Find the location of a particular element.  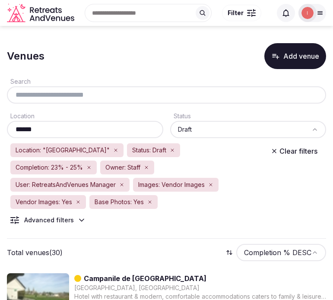

h1: Venues is located at coordinates (25, 56).